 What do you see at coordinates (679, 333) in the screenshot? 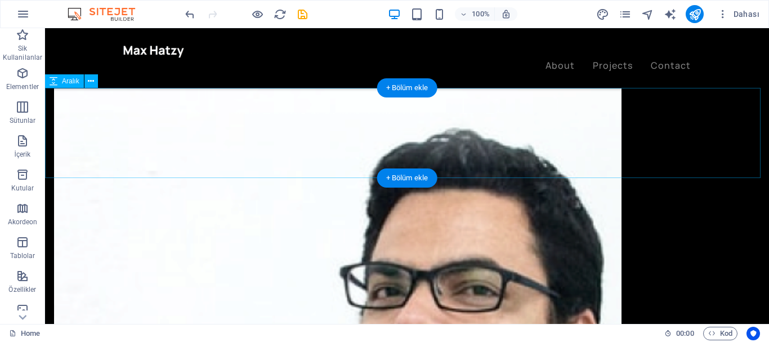
I see `h6: Oturum süresi` at bounding box center [679, 333].